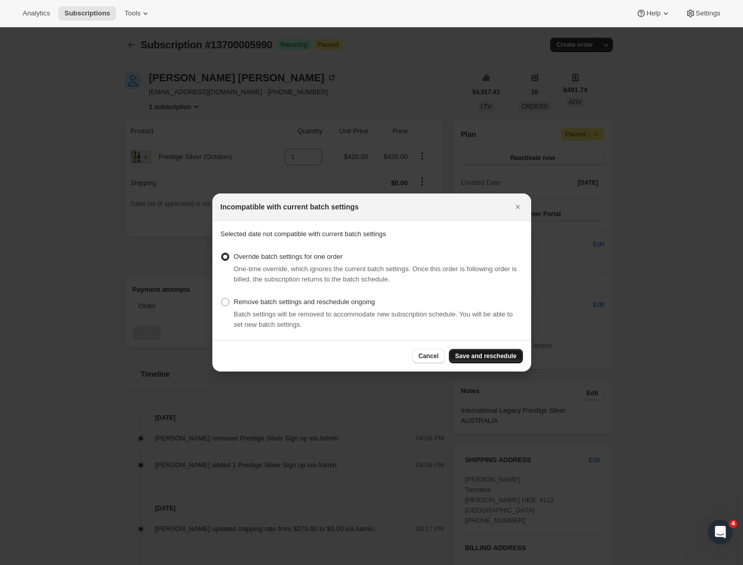 This screenshot has width=743, height=565. I want to click on button: Cancel, so click(428, 356).